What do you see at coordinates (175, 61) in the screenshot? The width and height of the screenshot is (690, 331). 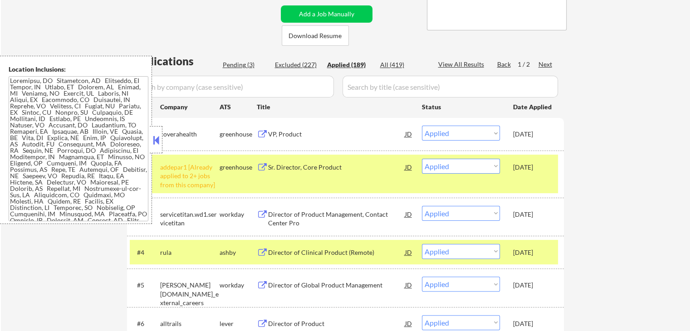 I see `div: Applications` at bounding box center [175, 61].